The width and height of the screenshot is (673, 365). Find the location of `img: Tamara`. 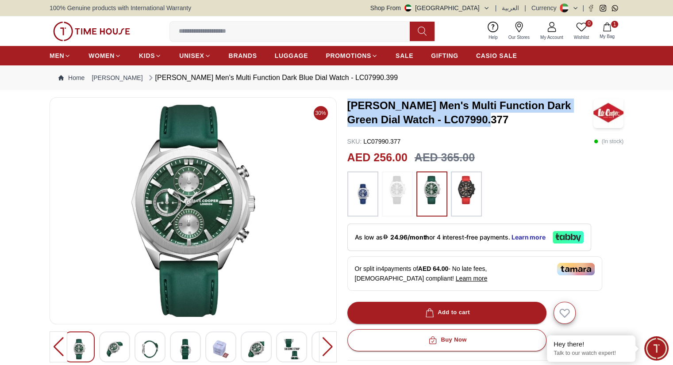

img: Tamara is located at coordinates (576, 269).